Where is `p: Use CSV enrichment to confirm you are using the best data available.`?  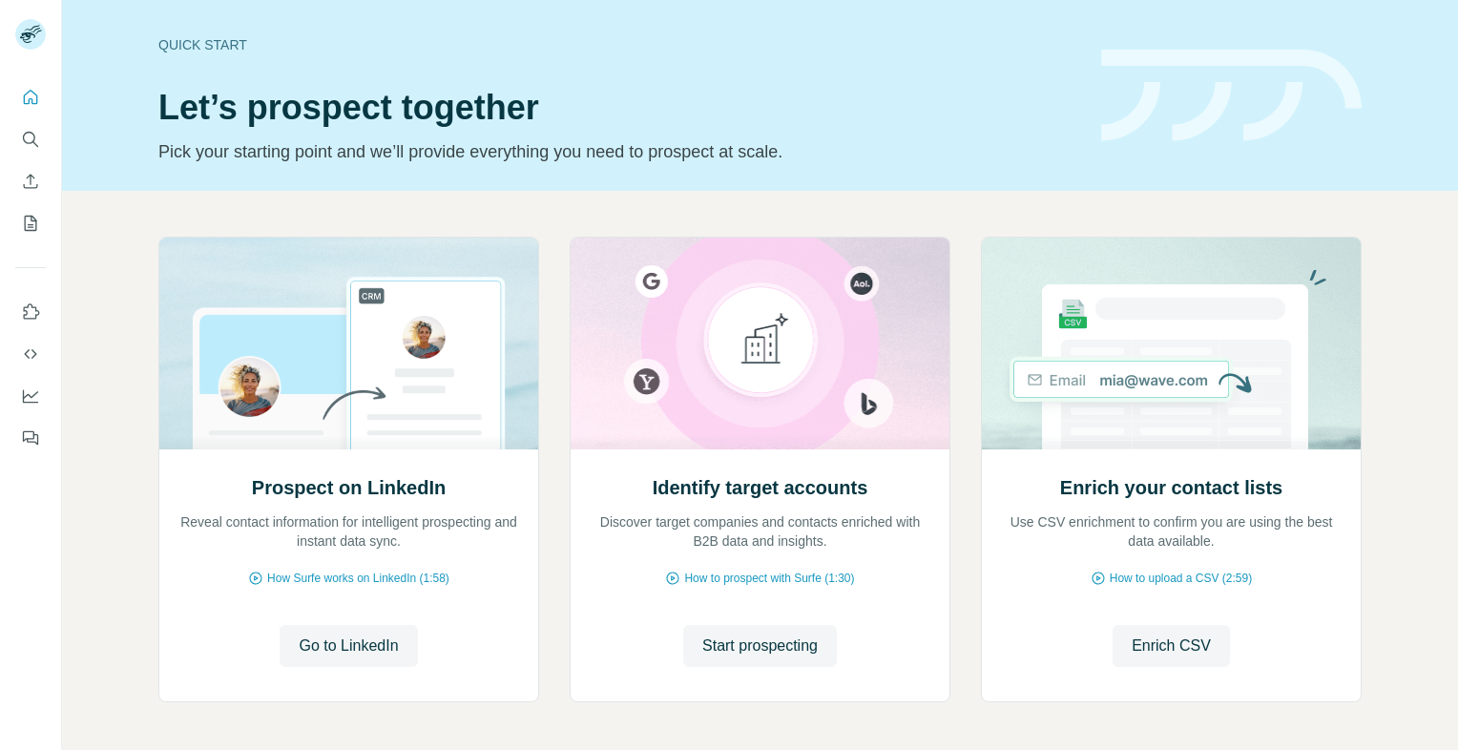 p: Use CSV enrichment to confirm you are using the best data available. is located at coordinates (1171, 531).